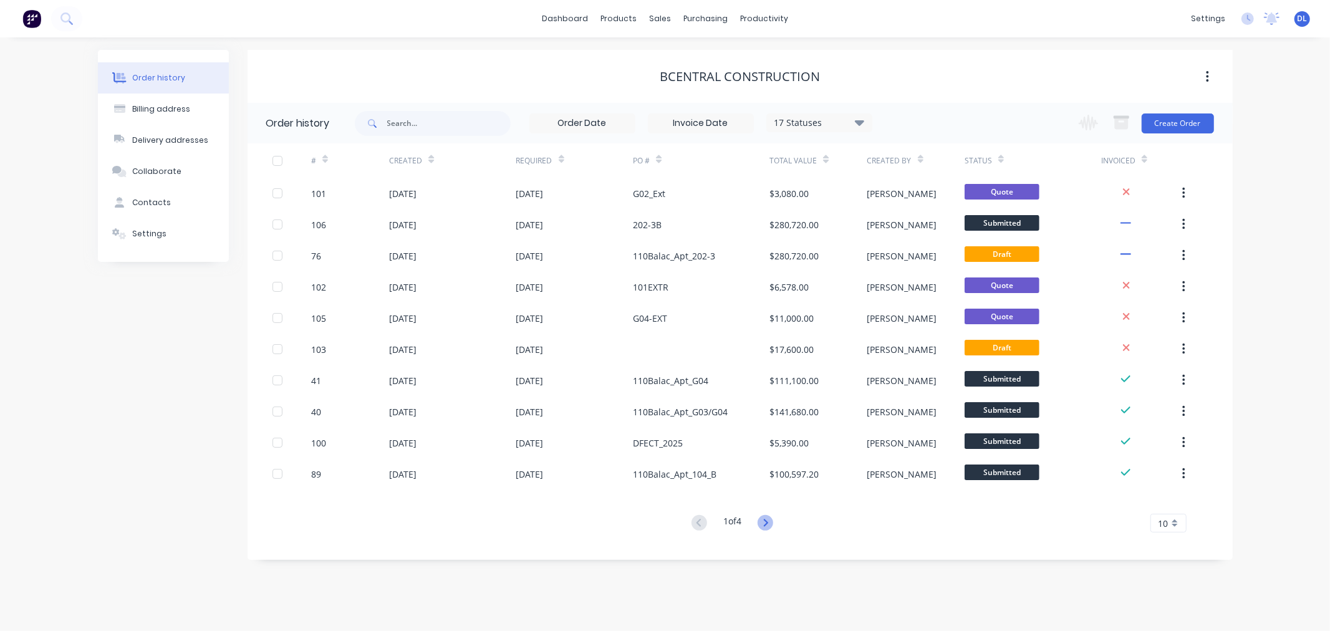 This screenshot has height=631, width=1330. What do you see at coordinates (789, 193) in the screenshot?
I see `div: $3,080.00` at bounding box center [789, 193].